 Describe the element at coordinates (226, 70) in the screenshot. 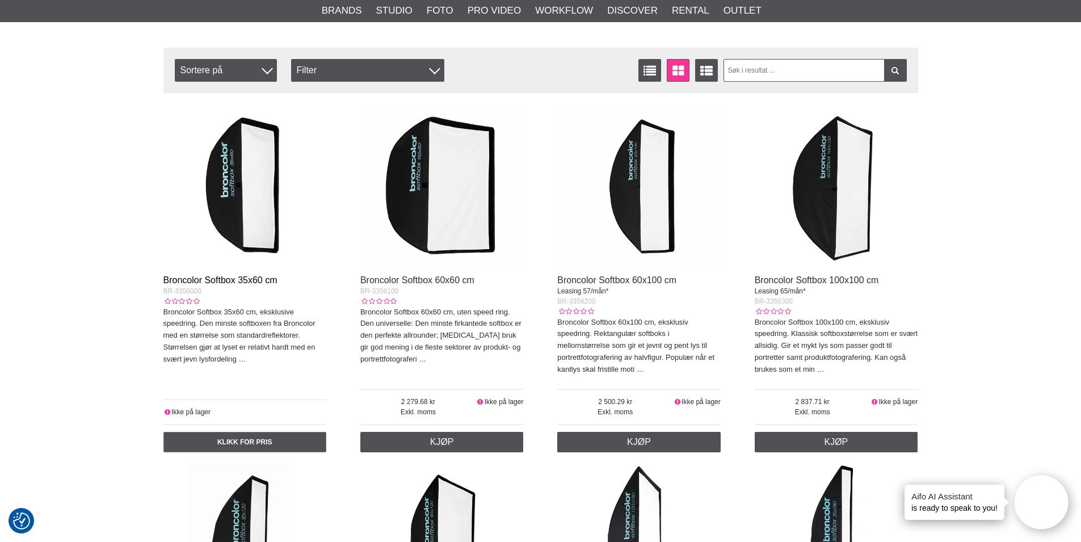

I see `span: Sortere på` at that location.